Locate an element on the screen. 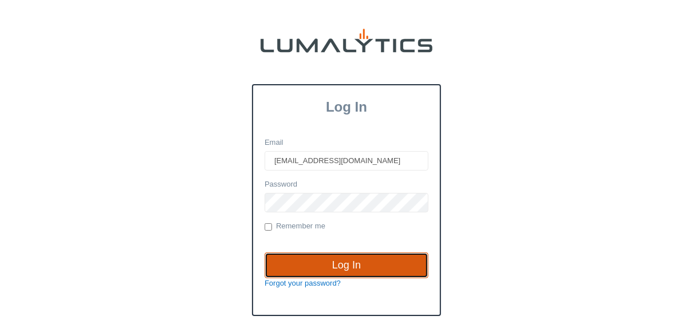  a: Forgot your password? is located at coordinates (303, 283).